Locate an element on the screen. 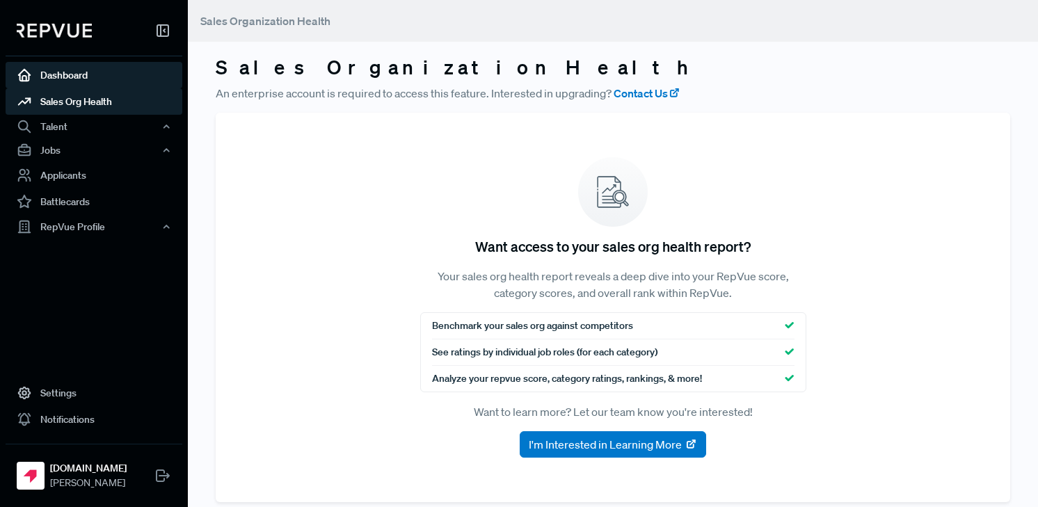  a: Battlecards is located at coordinates (94, 202).